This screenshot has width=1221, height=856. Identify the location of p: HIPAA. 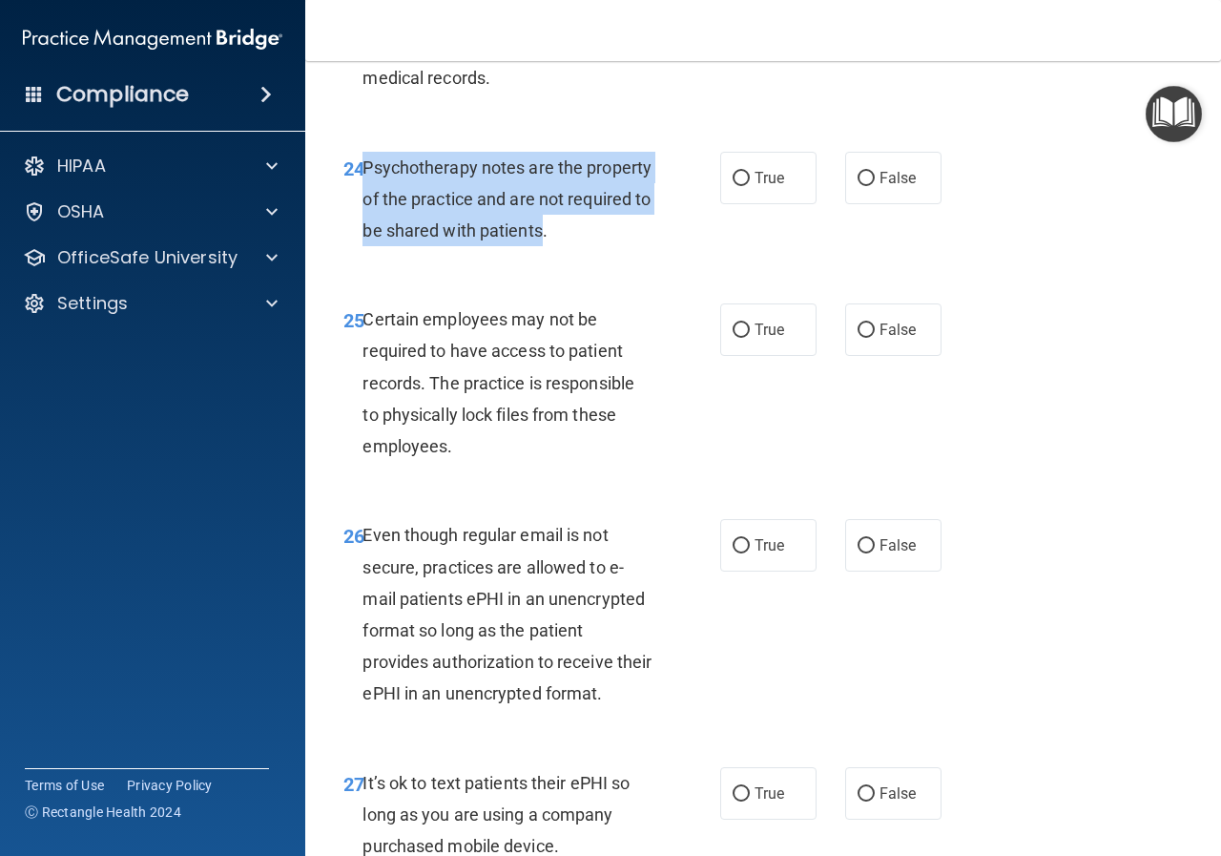
(81, 166).